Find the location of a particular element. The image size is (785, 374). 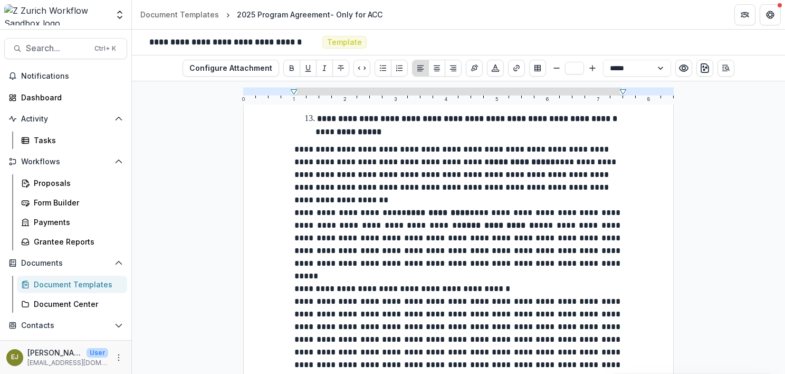

button: Align Center is located at coordinates (437, 68).